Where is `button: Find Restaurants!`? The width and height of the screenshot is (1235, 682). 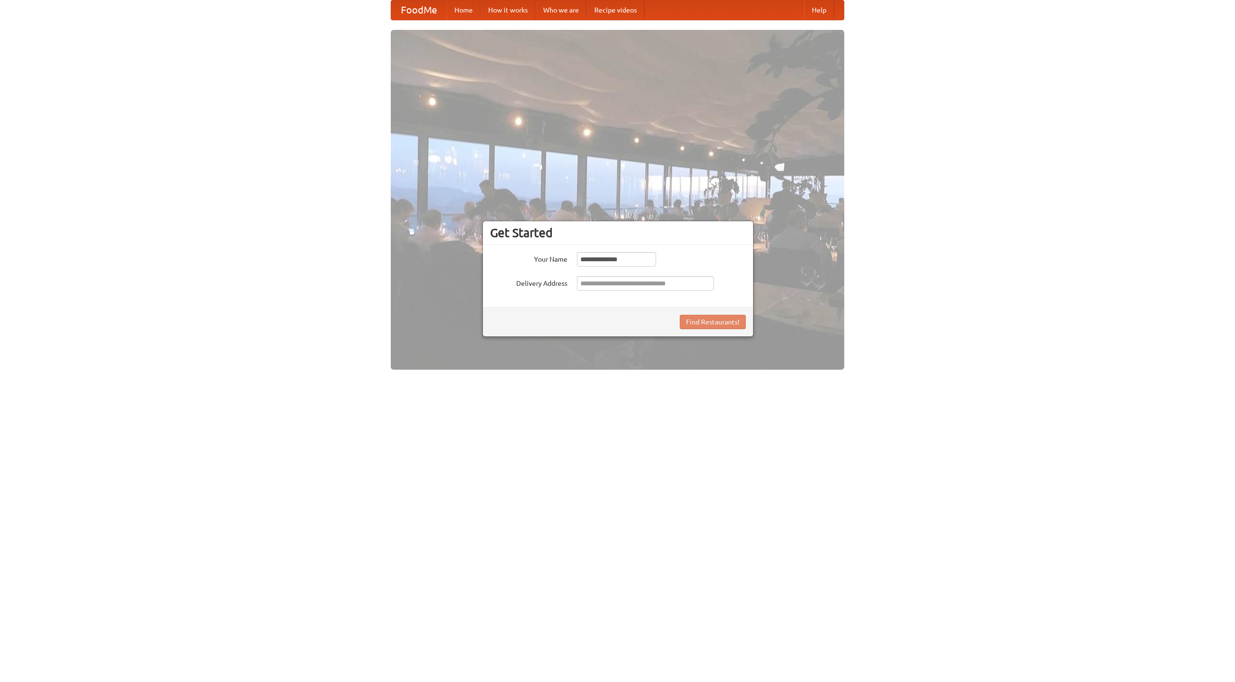
button: Find Restaurants! is located at coordinates (712, 322).